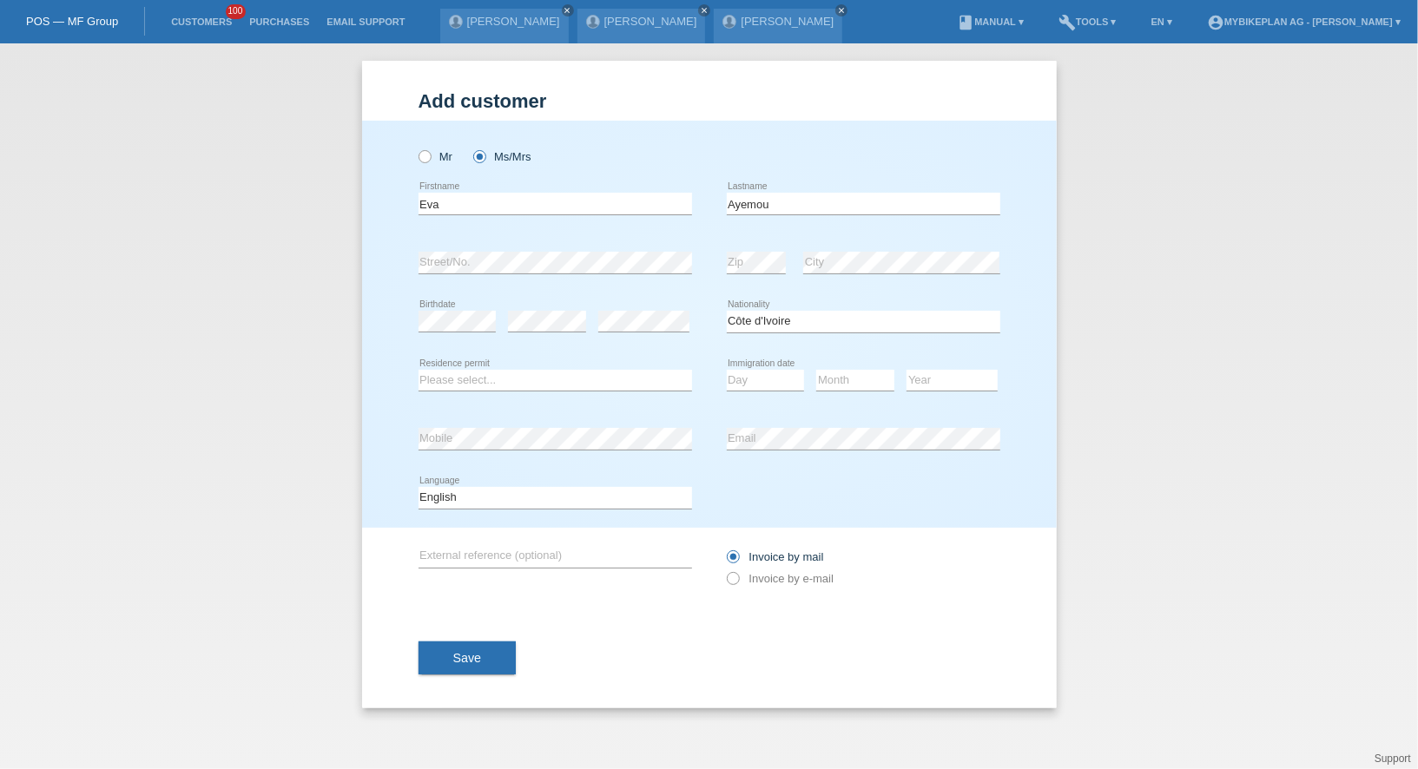  Describe the element at coordinates (467, 658) in the screenshot. I see `span: Save` at that location.